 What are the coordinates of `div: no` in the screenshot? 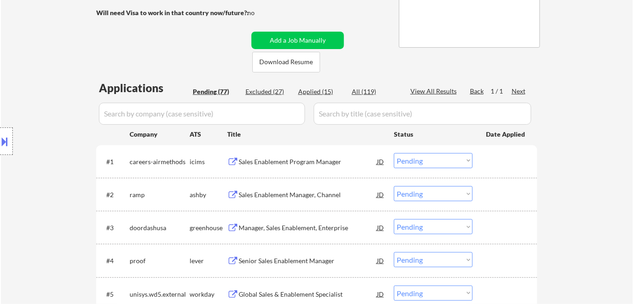 It's located at (260, 13).